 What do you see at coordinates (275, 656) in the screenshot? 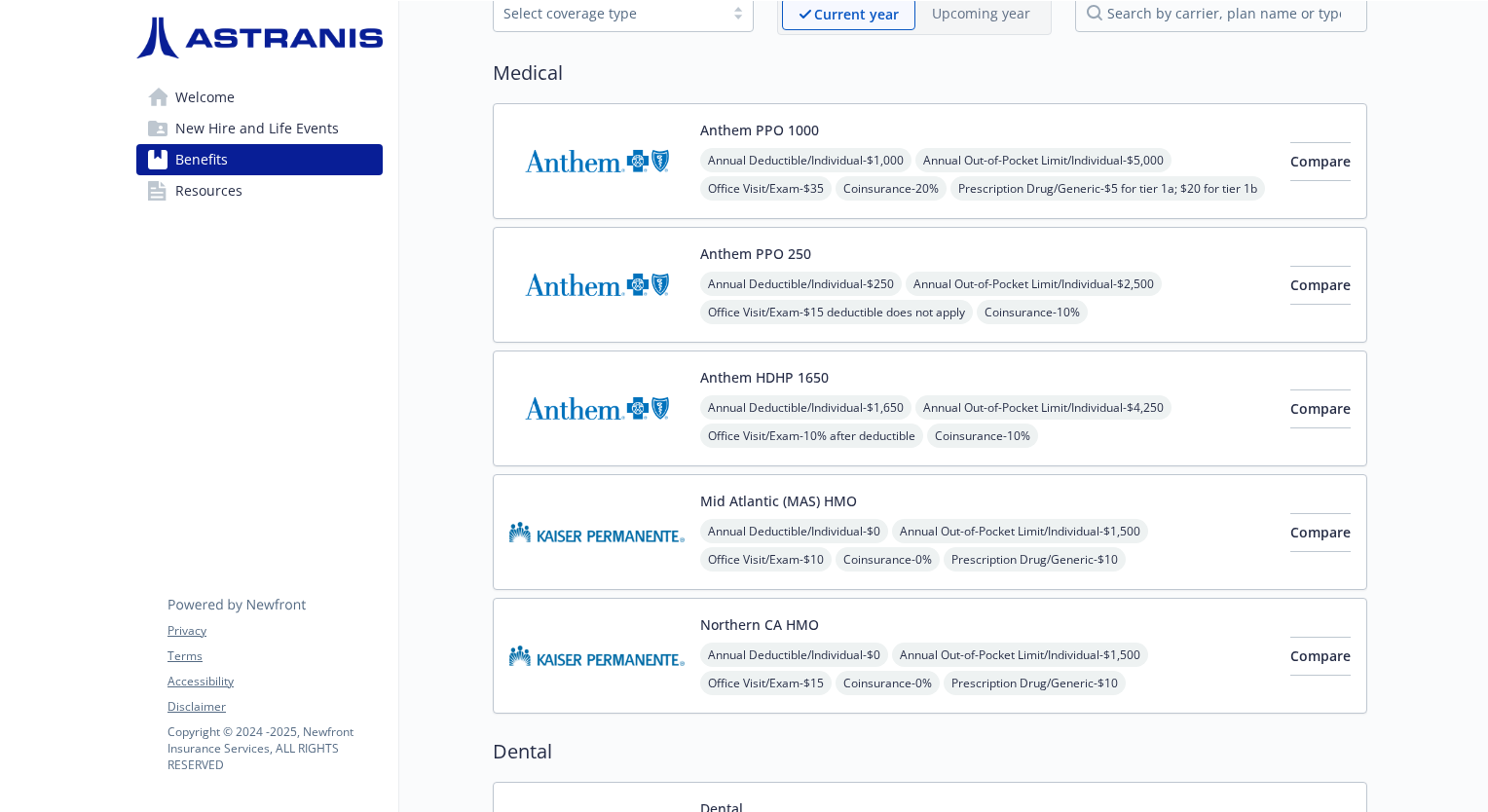
I see `a: Terms` at bounding box center [275, 656].